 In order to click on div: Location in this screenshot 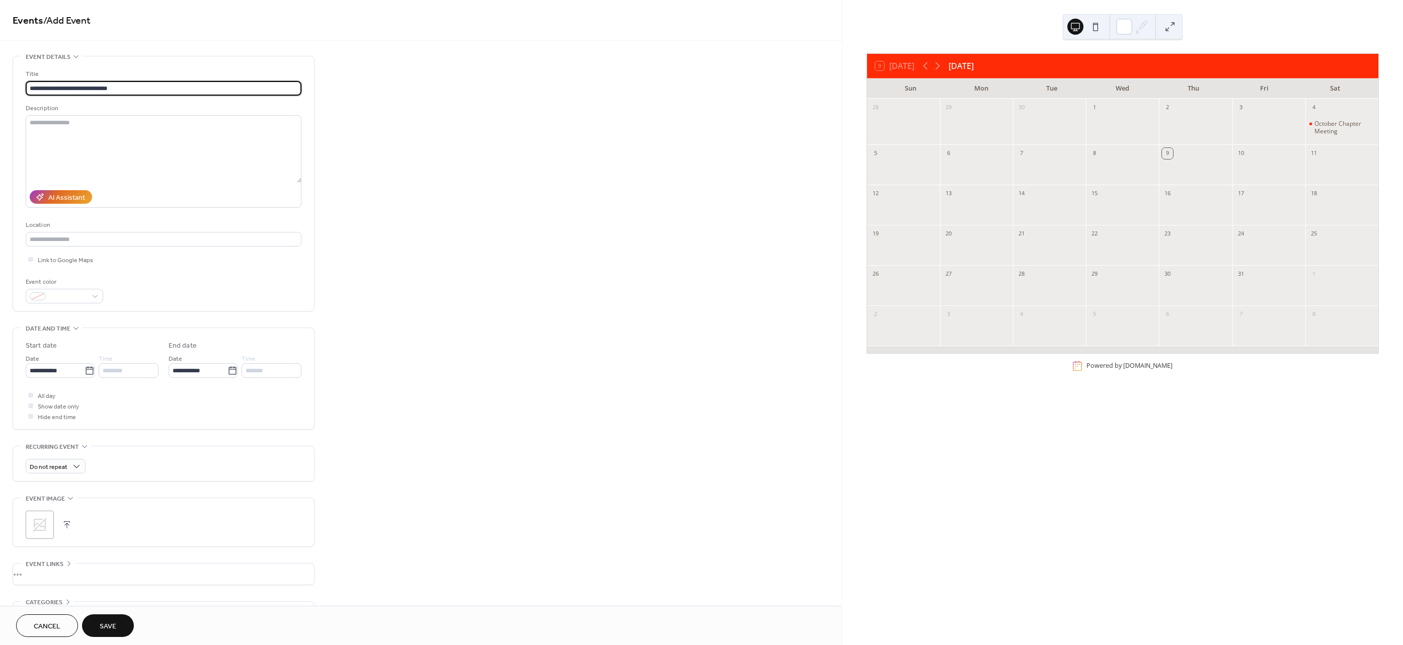, I will do `click(163, 225)`.